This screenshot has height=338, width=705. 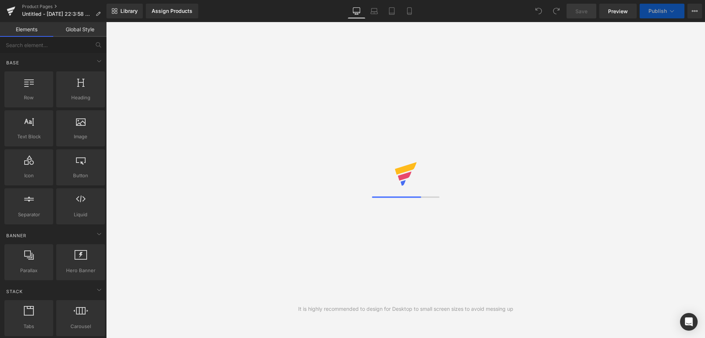 What do you see at coordinates (12, 62) in the screenshot?
I see `span: Base` at bounding box center [12, 62].